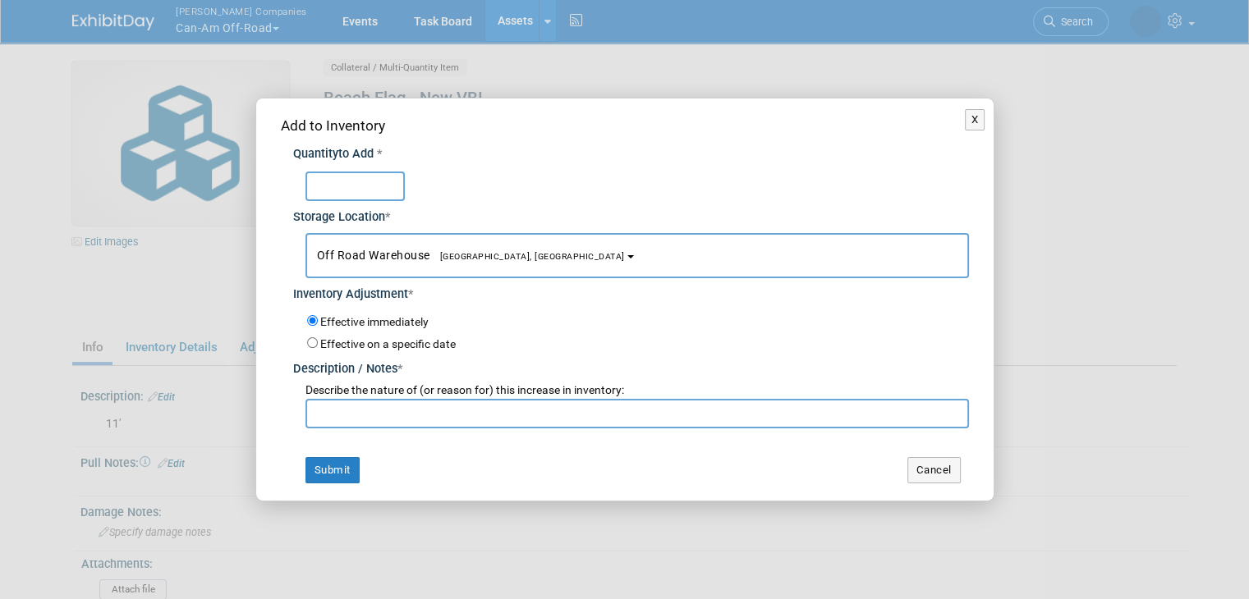 The image size is (1249, 599). I want to click on button: Cancel, so click(933, 470).